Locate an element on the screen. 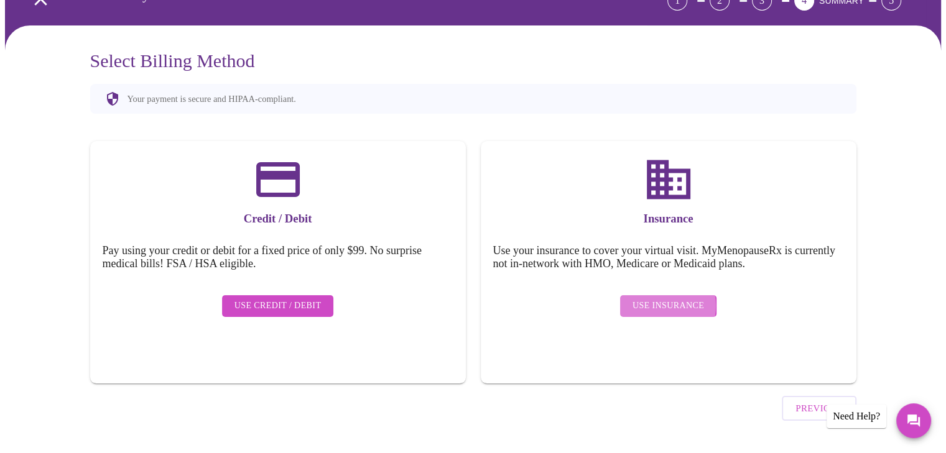  h3: Insurance is located at coordinates (668, 219).